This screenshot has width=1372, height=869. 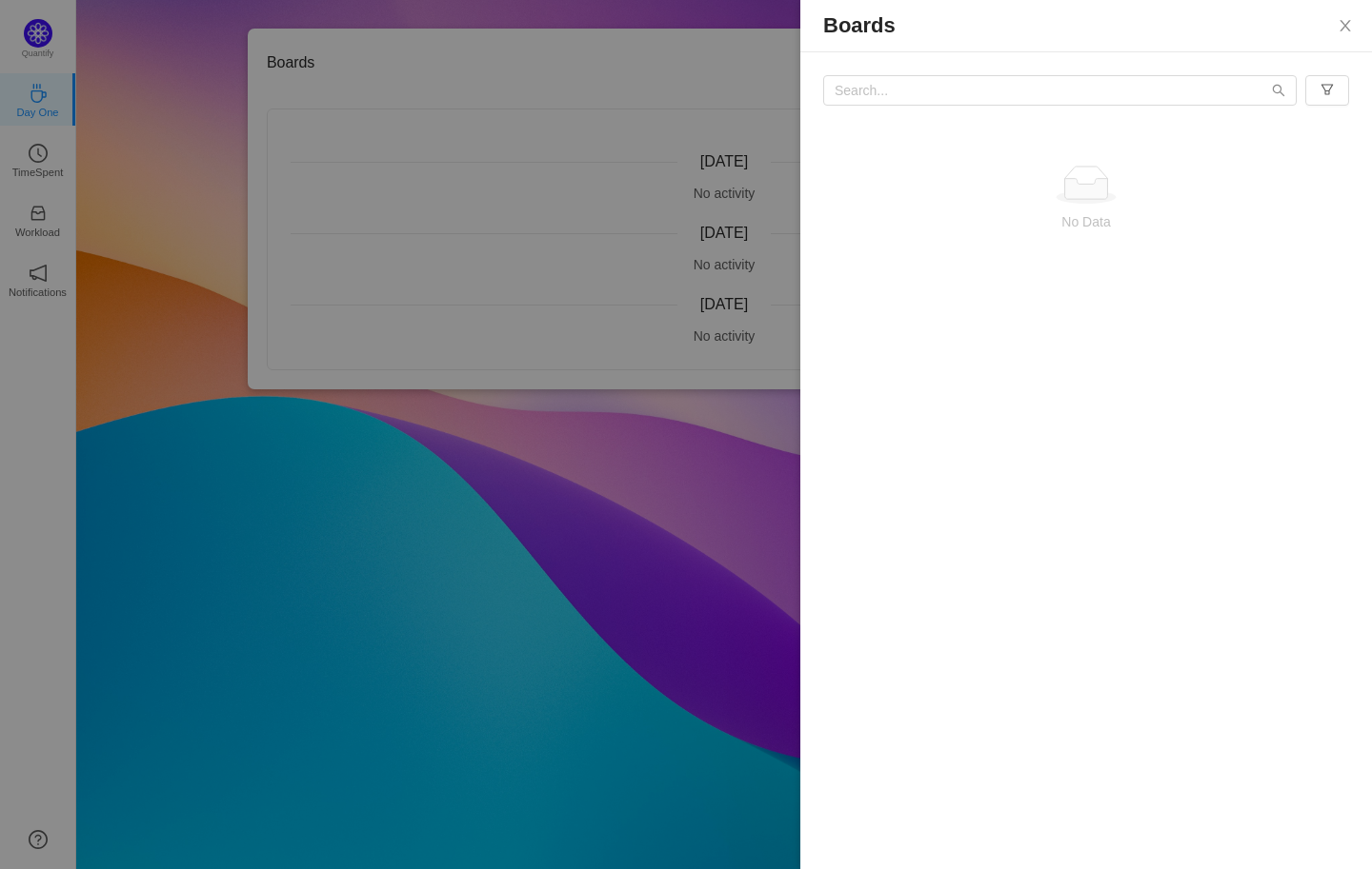 What do you see at coordinates (1346, 25) in the screenshot?
I see `i: icon: close` at bounding box center [1346, 25].